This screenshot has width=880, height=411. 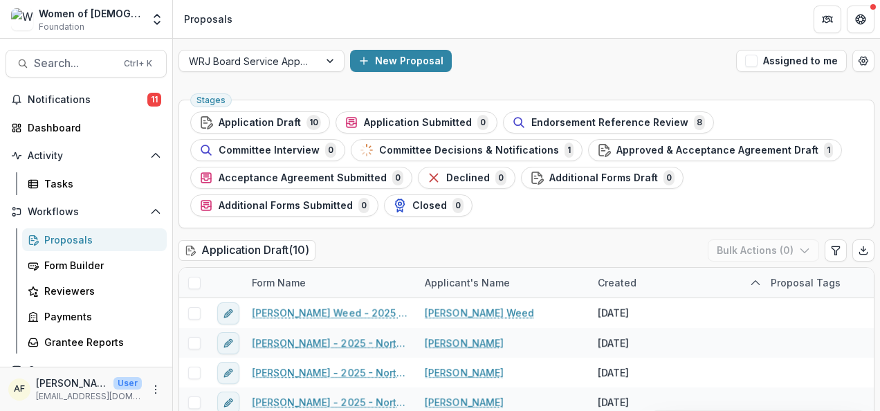 I want to click on button: Partners, so click(x=827, y=19).